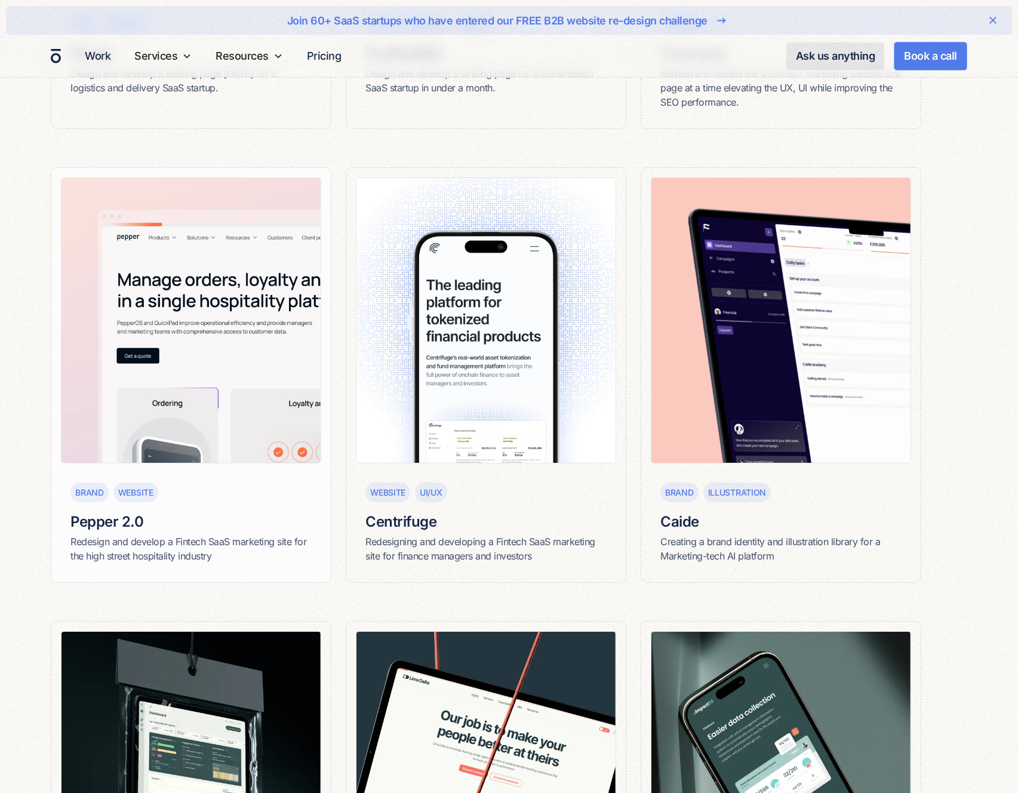 This screenshot has width=1018, height=793. Describe the element at coordinates (835, 56) in the screenshot. I see `a: Ask us anything` at that location.